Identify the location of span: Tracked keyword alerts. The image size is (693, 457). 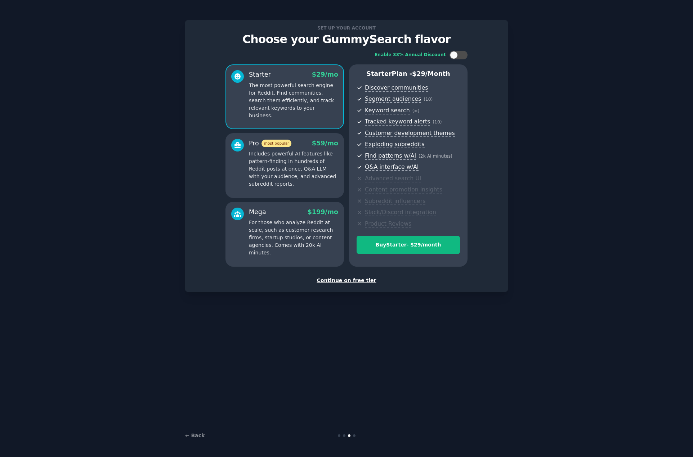
(397, 122).